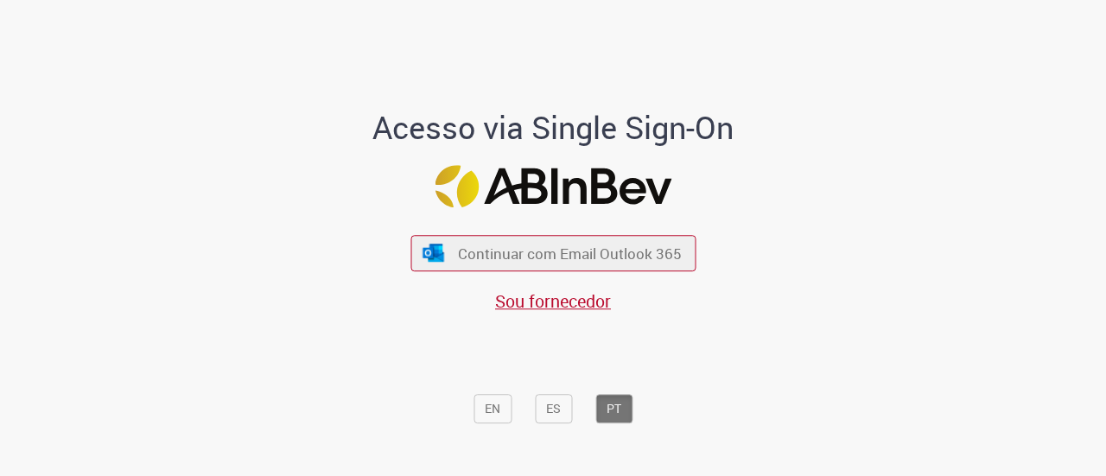  What do you see at coordinates (553, 301) in the screenshot?
I see `span: Sou fornecedor` at bounding box center [553, 301].